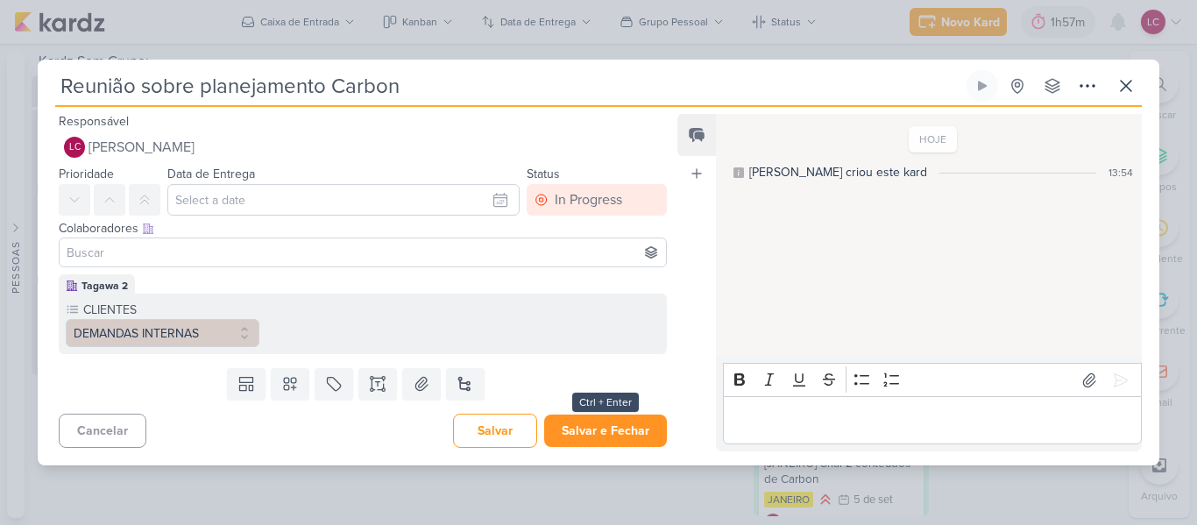 The height and width of the screenshot is (525, 1197). I want to click on div: Editor editing area: main, so click(932, 420).